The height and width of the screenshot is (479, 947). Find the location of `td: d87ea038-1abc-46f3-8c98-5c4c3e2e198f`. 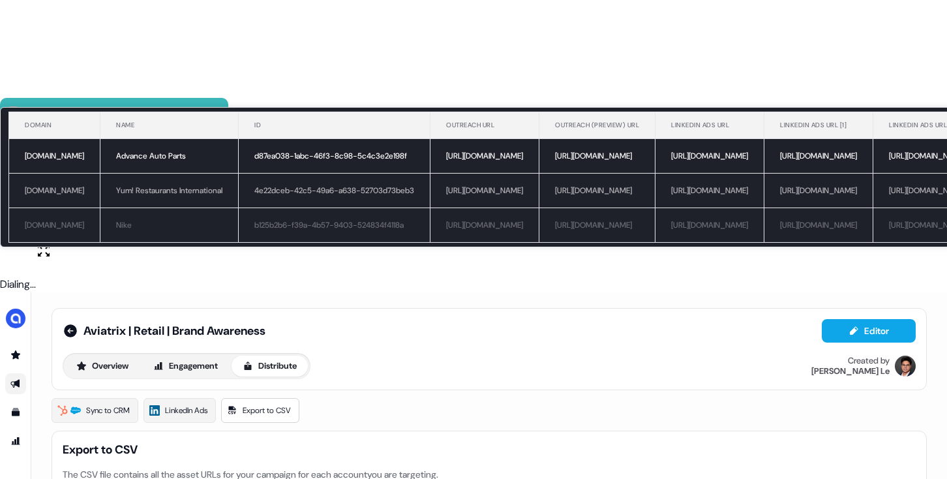

td: d87ea038-1abc-46f3-8c98-5c4c3e2e198f is located at coordinates (334, 156).